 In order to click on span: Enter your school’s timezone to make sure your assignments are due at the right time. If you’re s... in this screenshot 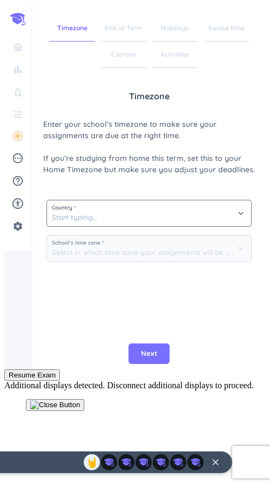, I will do `click(149, 147)`.